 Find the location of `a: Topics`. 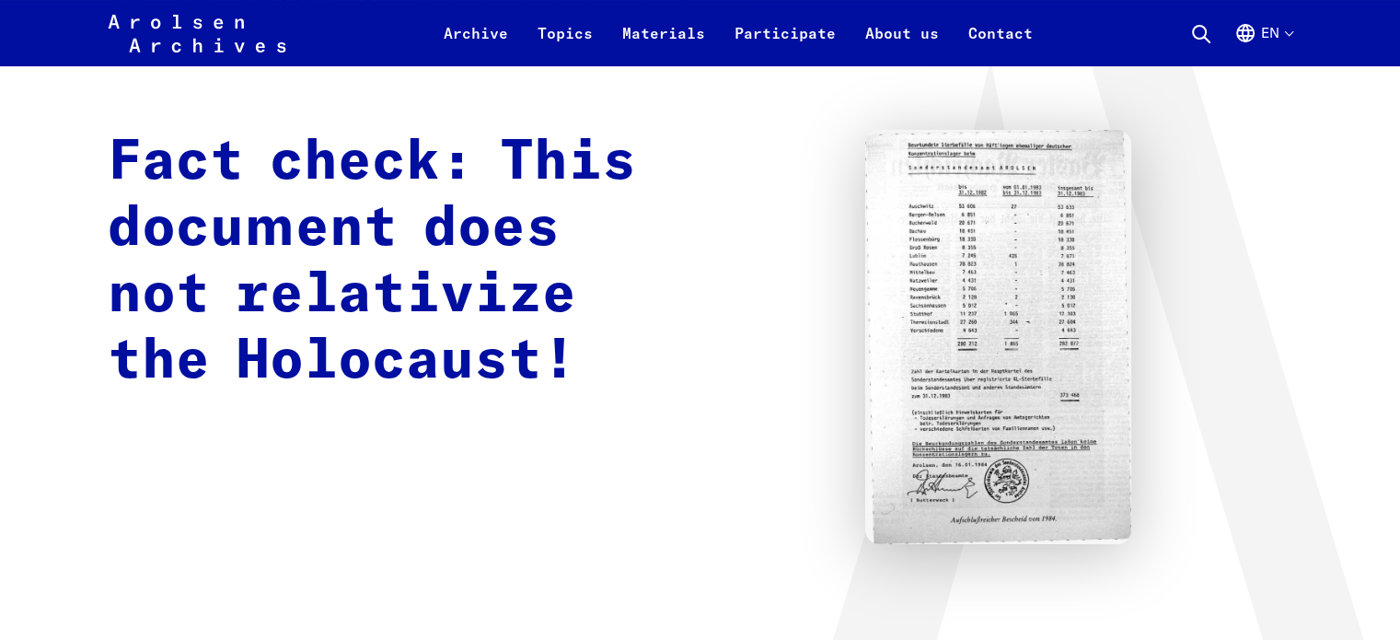

a: Topics is located at coordinates (565, 44).